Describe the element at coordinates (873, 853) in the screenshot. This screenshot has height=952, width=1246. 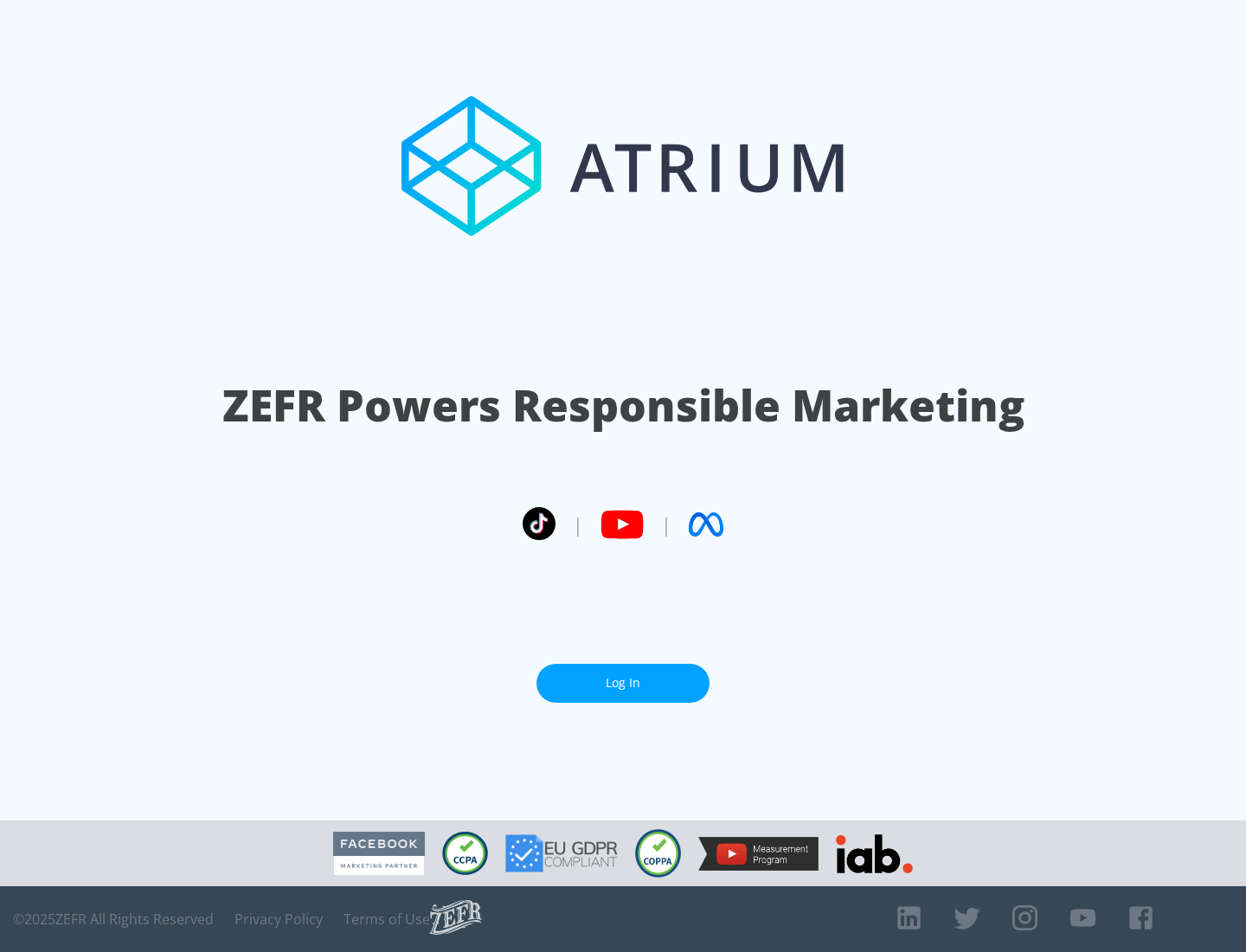
I see `img: IAB` at that location.